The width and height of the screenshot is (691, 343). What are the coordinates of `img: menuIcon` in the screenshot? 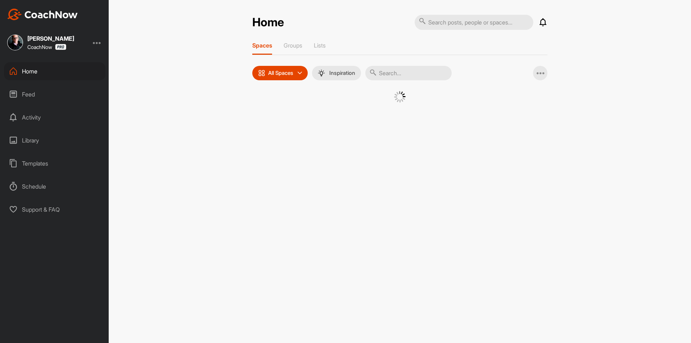 It's located at (322, 73).